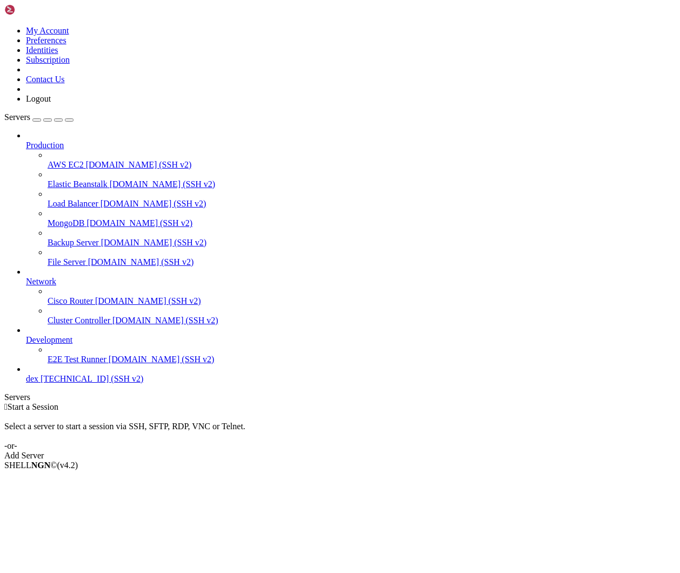 This screenshot has width=680, height=573. What do you see at coordinates (66, 223) in the screenshot?
I see `span: MongoDB` at bounding box center [66, 223].